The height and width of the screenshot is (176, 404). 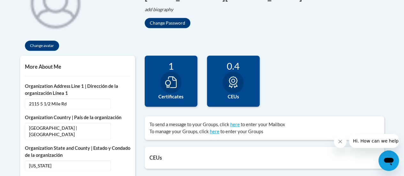 What do you see at coordinates (233, 66) in the screenshot?
I see `div: 0.4` at bounding box center [233, 66].